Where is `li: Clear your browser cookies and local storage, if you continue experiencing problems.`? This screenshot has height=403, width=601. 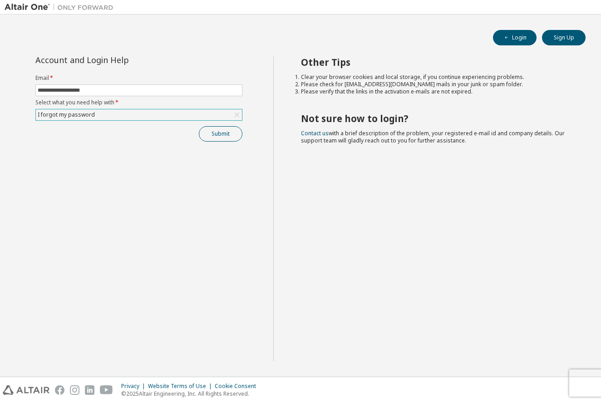 li: Clear your browser cookies and local storage, if you continue experiencing problems. is located at coordinates (435, 77).